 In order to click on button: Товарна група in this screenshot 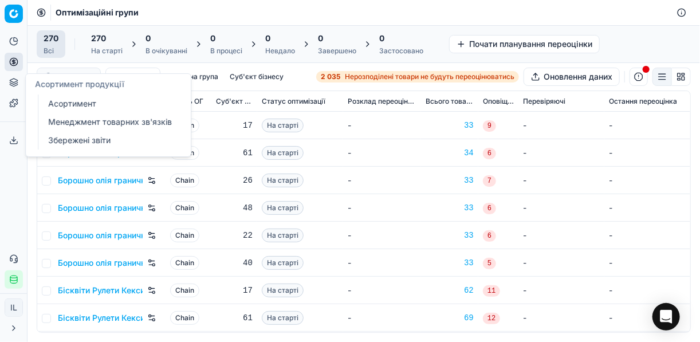, I will do `click(193, 77)`.